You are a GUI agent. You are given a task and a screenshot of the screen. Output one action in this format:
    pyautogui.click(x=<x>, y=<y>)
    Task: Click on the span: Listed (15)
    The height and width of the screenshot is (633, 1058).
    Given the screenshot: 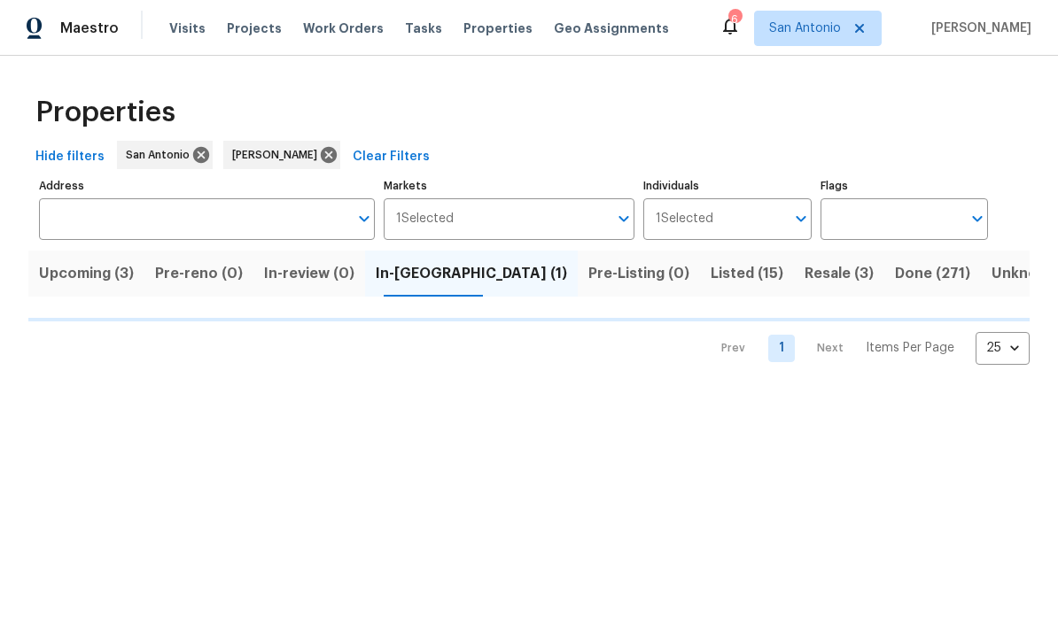 What is the action you would take?
    pyautogui.click(x=747, y=274)
    